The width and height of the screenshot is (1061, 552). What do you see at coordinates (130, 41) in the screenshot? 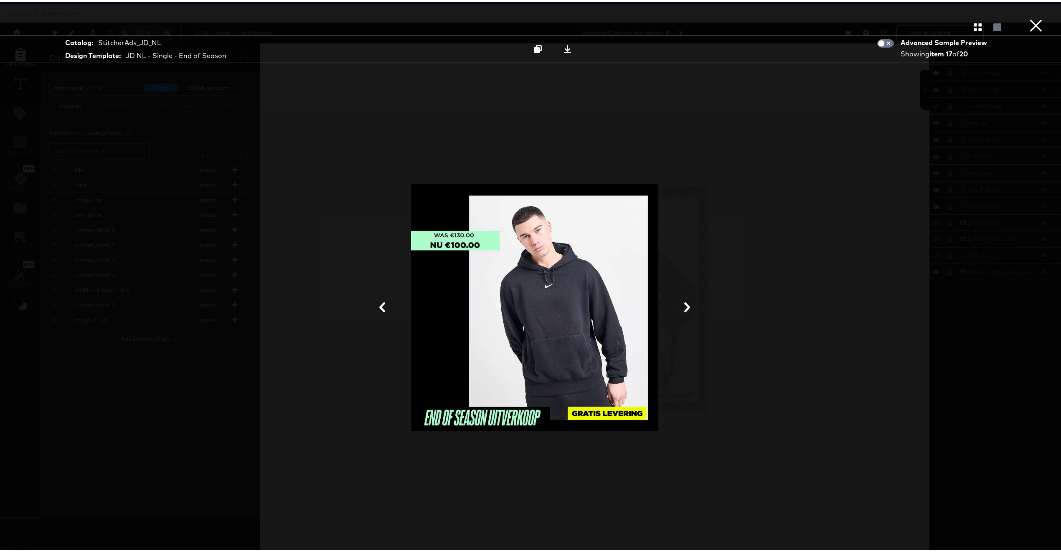
I see `div: StitcherAds_JD_NL` at bounding box center [130, 41].